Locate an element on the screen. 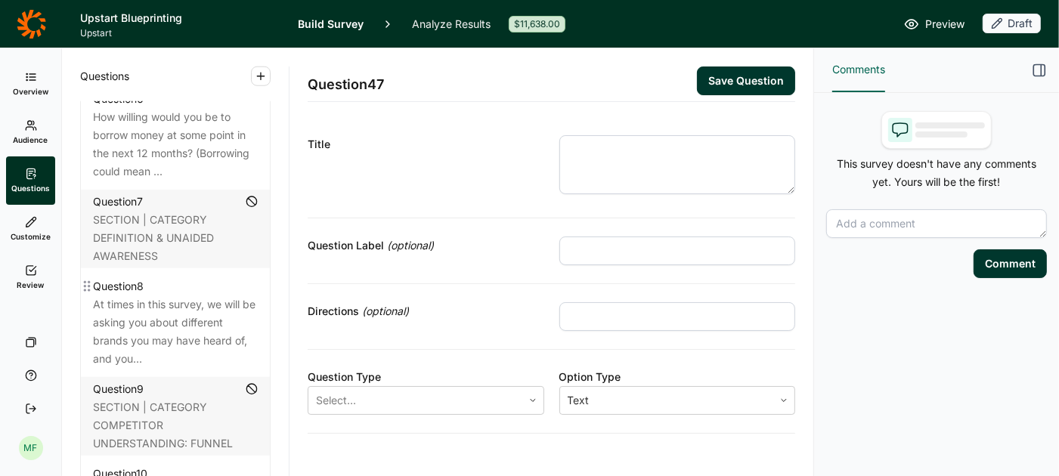 This screenshot has width=1059, height=476. a: Question7SECTION | CATEGORY DEFINITION & UNAIDED AWARENESS is located at coordinates (175, 229).